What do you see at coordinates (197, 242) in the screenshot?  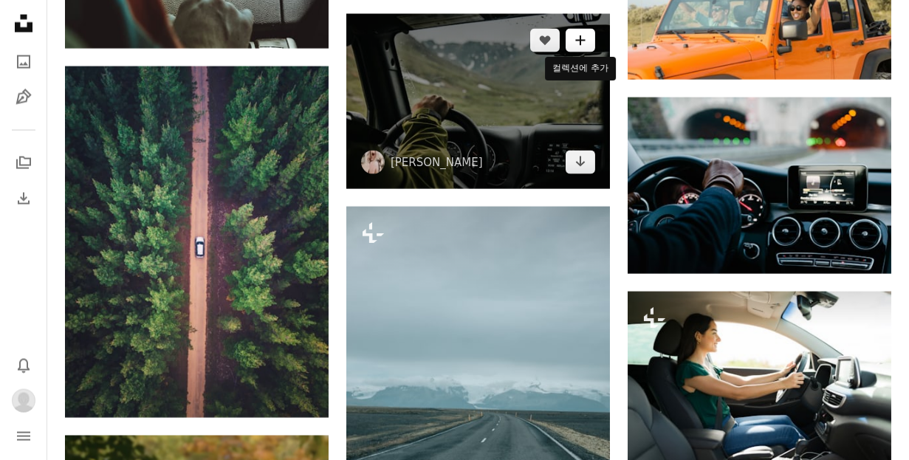 I see `img: 나무 사이 도로에 차량` at bounding box center [197, 242].